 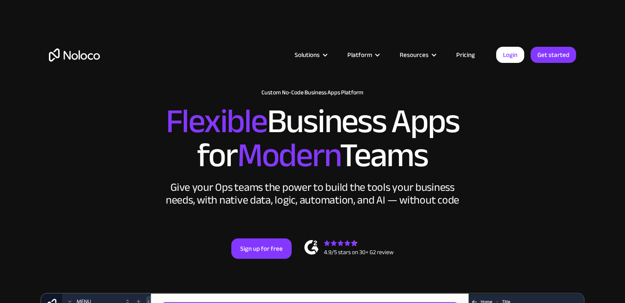 I want to click on a: Get started, so click(x=553, y=55).